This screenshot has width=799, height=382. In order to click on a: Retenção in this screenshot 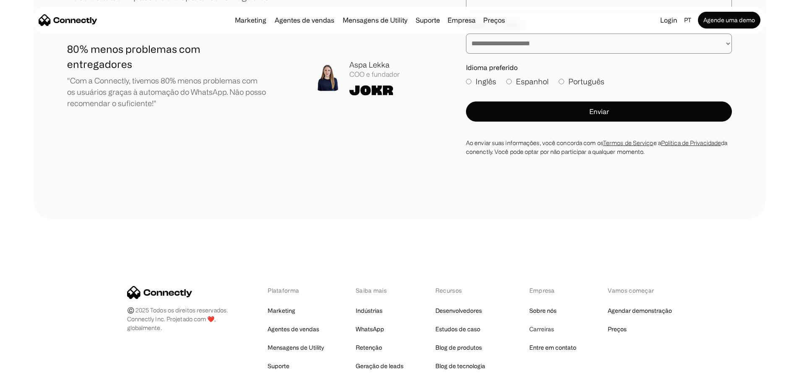, I will do `click(369, 348)`.